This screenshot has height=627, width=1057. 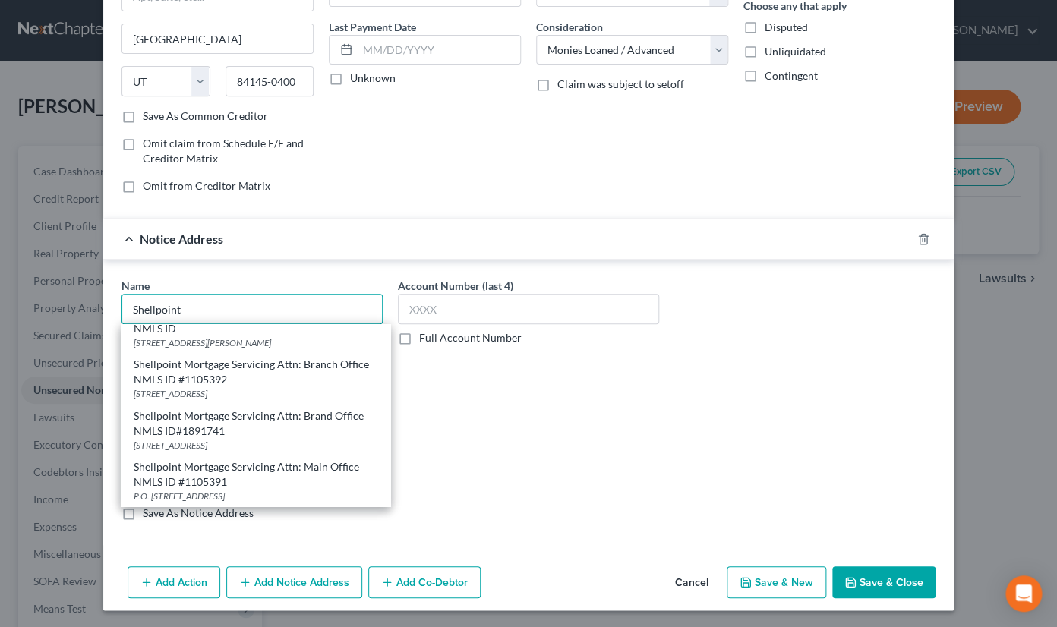 What do you see at coordinates (217, 39) in the screenshot?
I see `input: Enter city...` at bounding box center [217, 39].